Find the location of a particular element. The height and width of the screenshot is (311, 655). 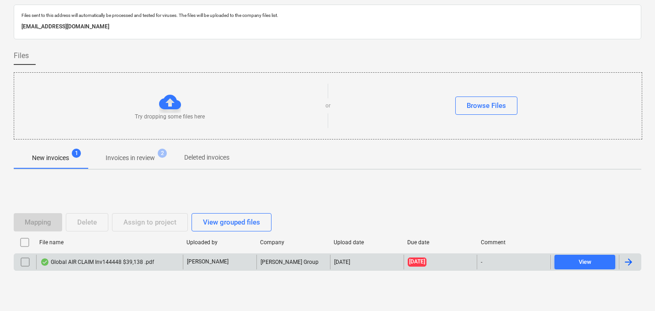

p: Try dropping some files here is located at coordinates (170, 117).